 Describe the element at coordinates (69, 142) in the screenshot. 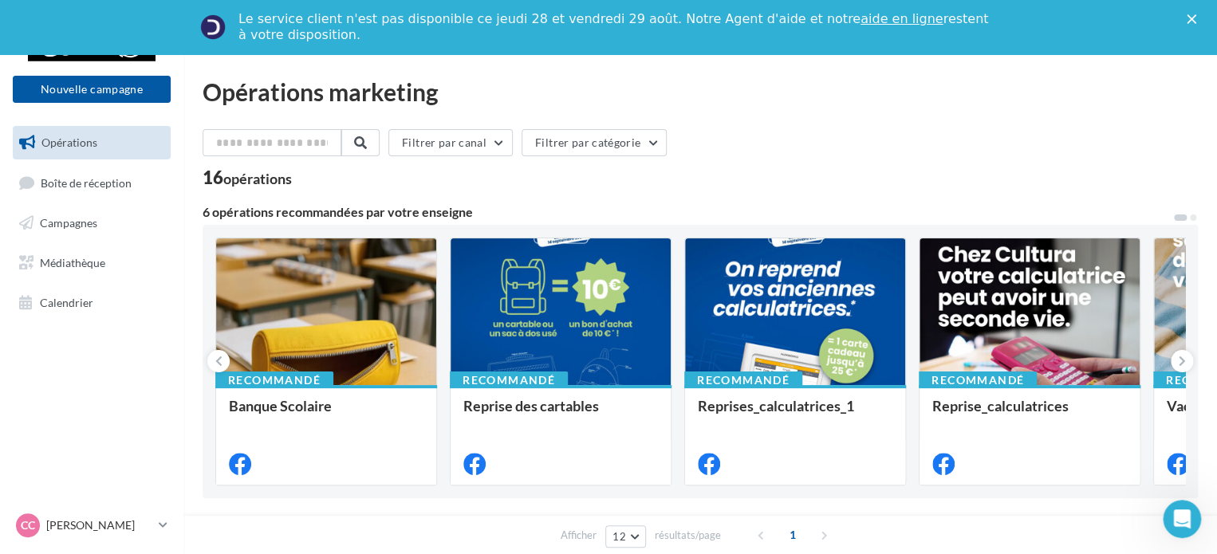

I see `span: Opérations` at that location.